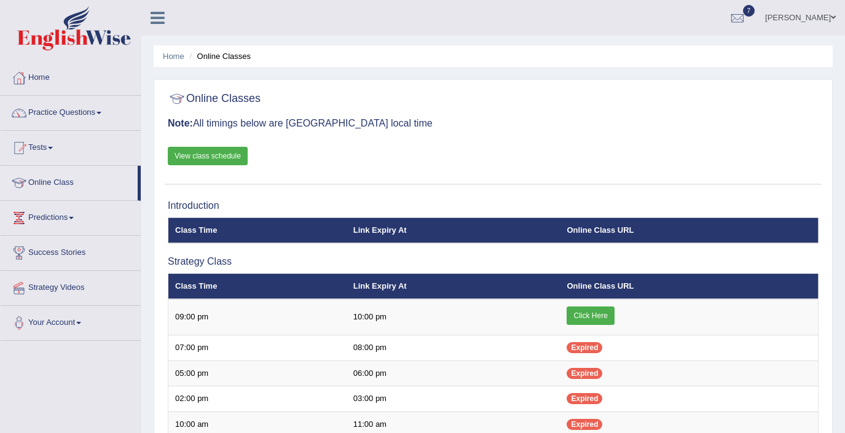 The height and width of the screenshot is (433, 845). I want to click on li: Online Classes, so click(218, 56).